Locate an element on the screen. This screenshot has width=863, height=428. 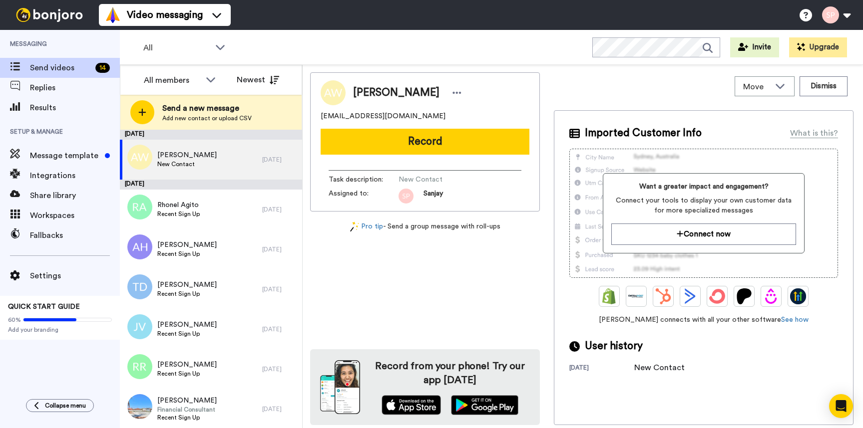
div: All members is located at coordinates (172, 80).